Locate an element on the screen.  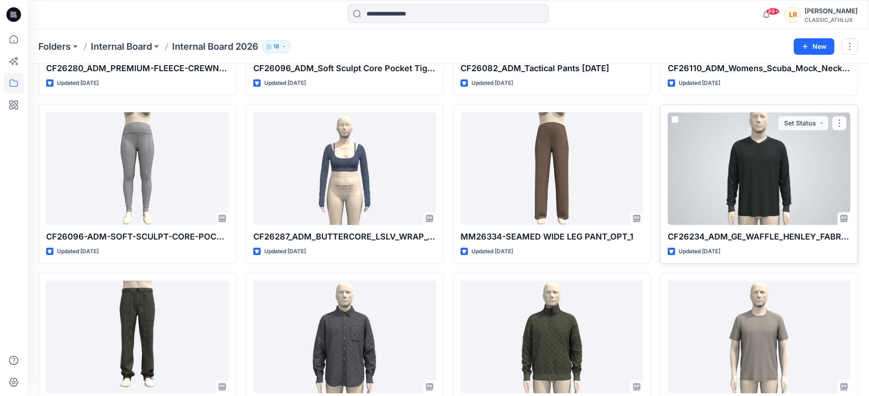
a: Folders is located at coordinates (54, 47).